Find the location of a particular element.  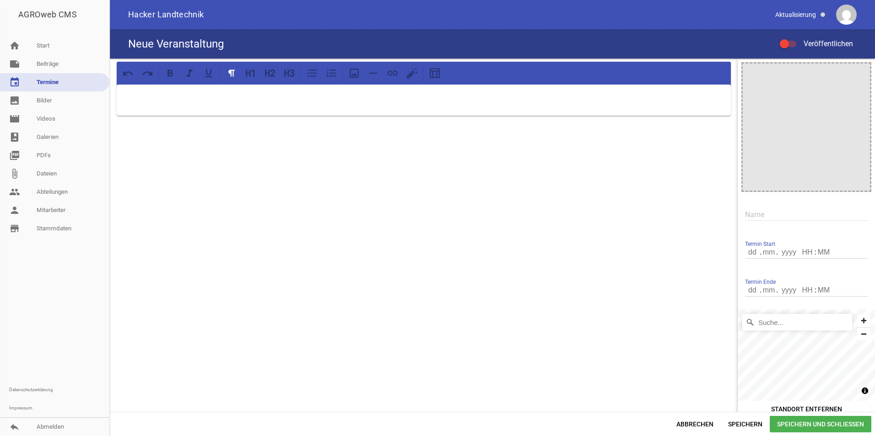

span: Termin Ende is located at coordinates (760, 282).